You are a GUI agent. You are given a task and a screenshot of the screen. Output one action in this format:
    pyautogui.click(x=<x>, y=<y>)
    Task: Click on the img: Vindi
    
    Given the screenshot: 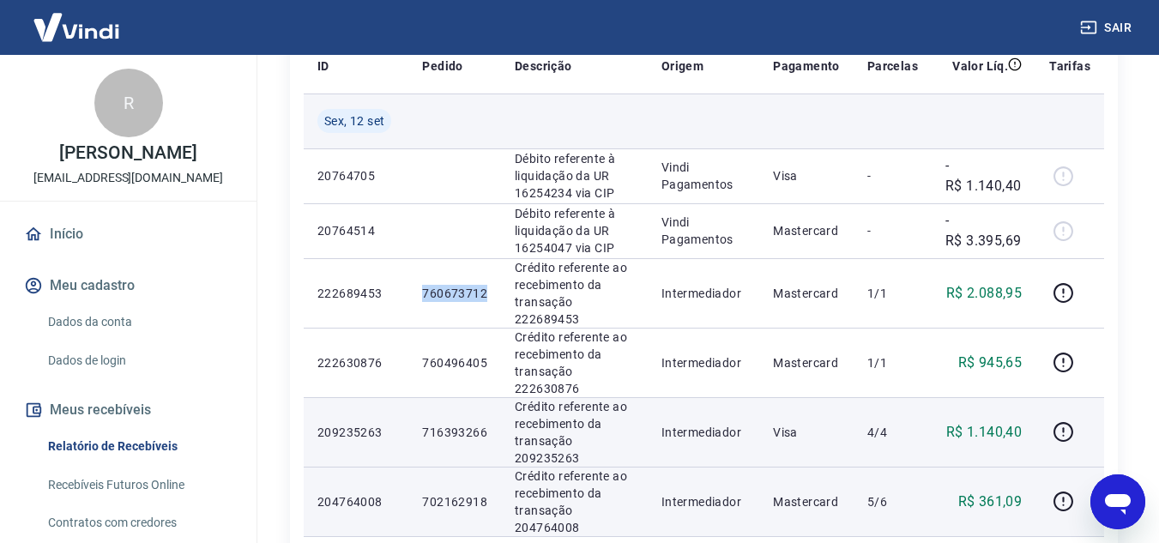 What is the action you would take?
    pyautogui.click(x=76, y=27)
    